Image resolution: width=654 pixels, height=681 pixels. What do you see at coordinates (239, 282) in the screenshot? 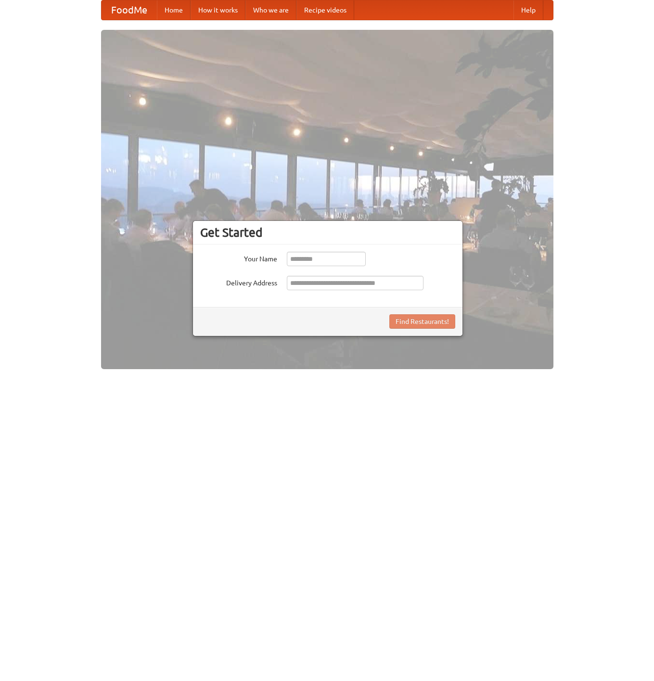
I see `label: Delivery Address` at bounding box center [239, 282].